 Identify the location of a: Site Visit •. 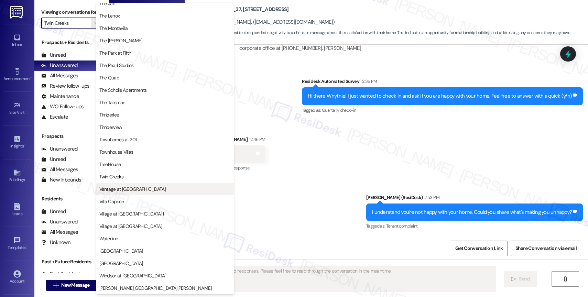
(17, 109).